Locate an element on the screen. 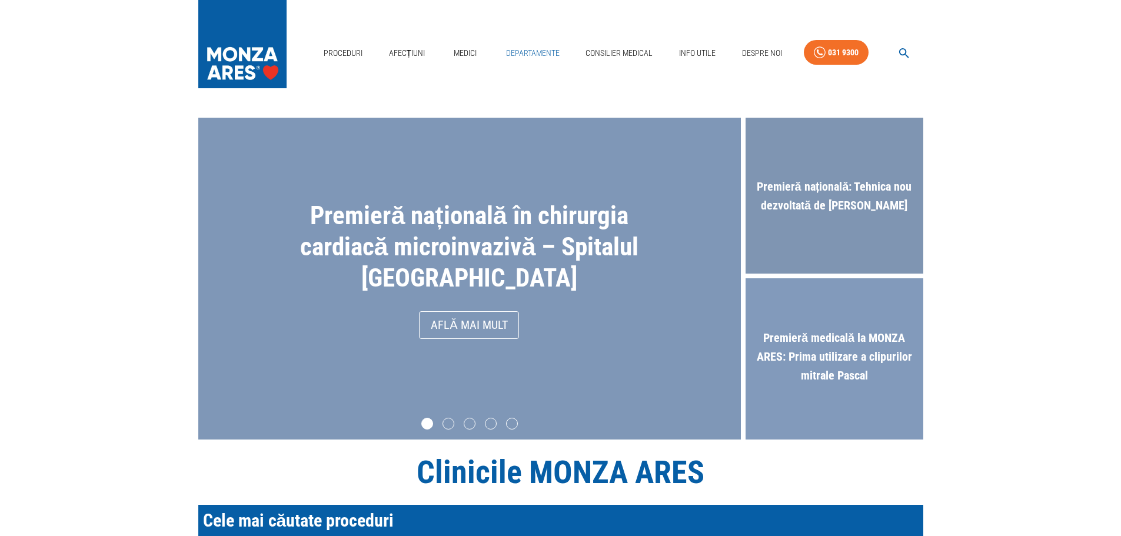 This screenshot has height=536, width=1121. div: 031 9300 is located at coordinates (843, 52).